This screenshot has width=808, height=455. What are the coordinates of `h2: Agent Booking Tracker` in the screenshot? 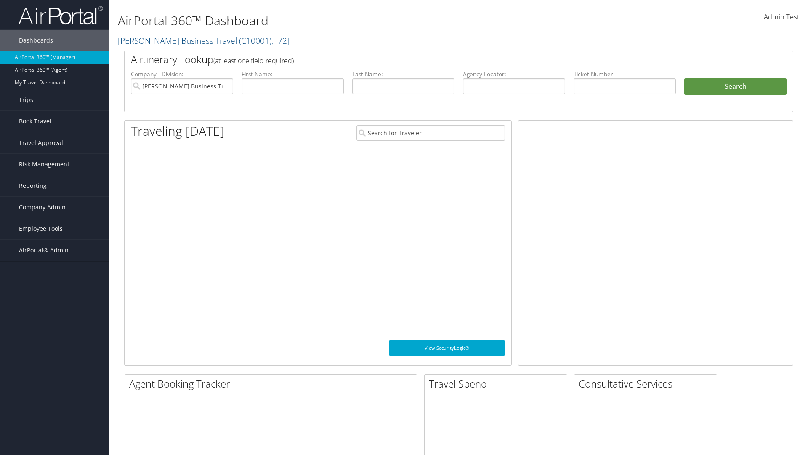 It's located at (273, 384).